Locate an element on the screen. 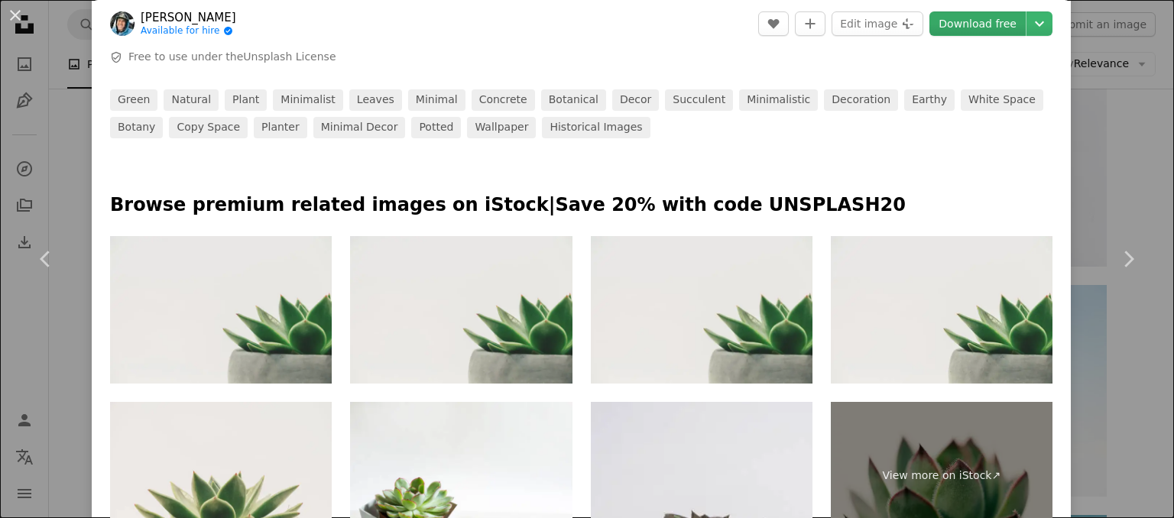  a: minimalistic is located at coordinates (778, 100).